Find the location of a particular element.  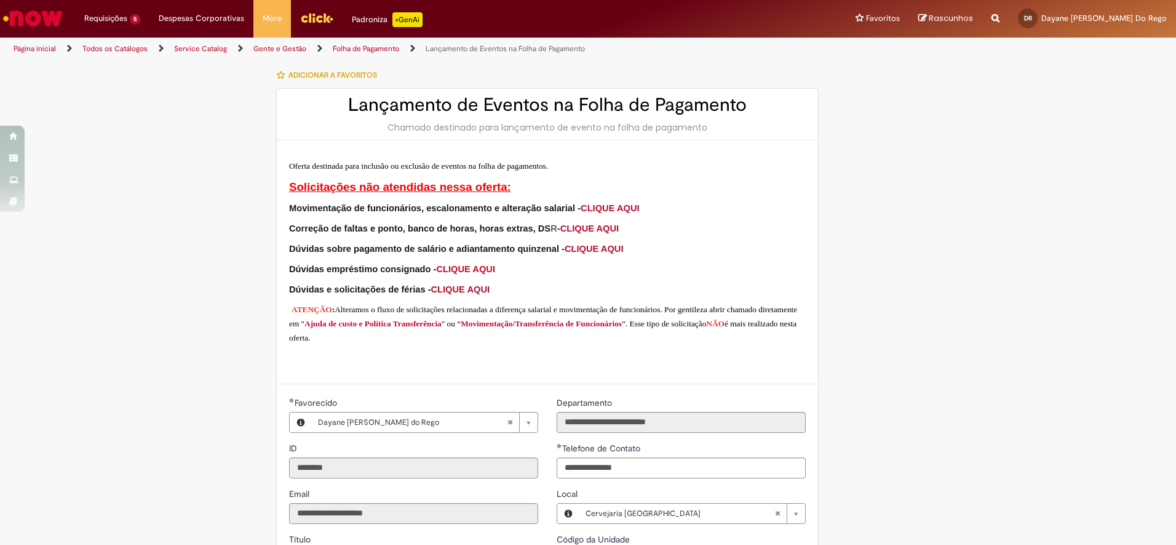

input: Telefone de Contato is located at coordinates (681, 468).